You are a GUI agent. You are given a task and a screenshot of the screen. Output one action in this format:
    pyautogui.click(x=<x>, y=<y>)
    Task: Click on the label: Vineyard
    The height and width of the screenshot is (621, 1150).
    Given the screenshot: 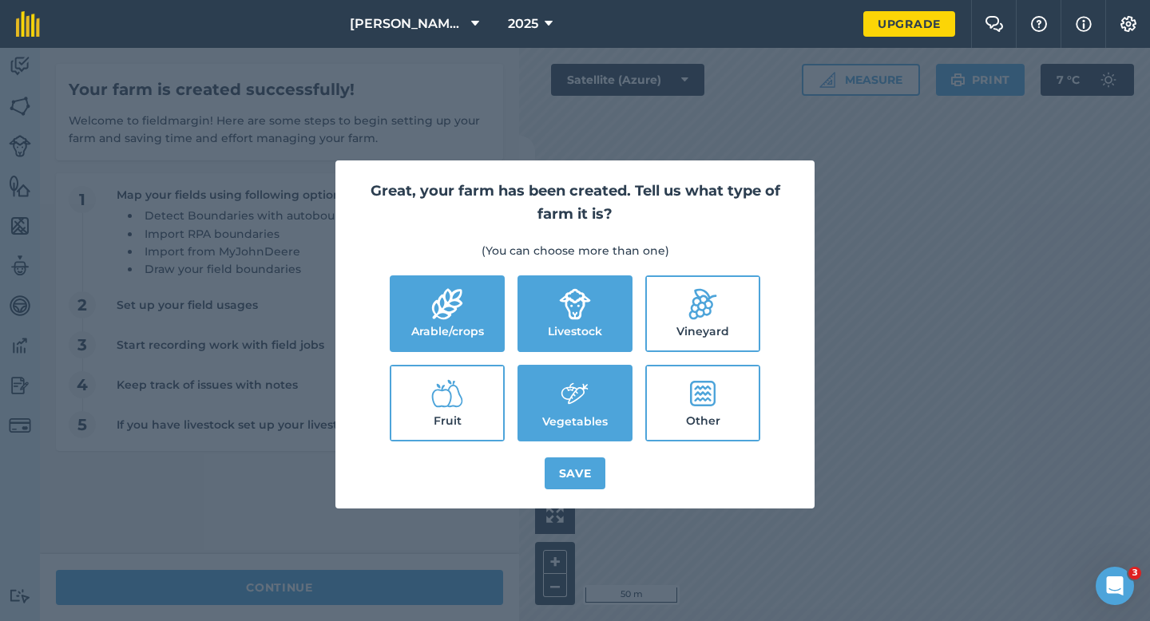 What is the action you would take?
    pyautogui.click(x=703, y=314)
    